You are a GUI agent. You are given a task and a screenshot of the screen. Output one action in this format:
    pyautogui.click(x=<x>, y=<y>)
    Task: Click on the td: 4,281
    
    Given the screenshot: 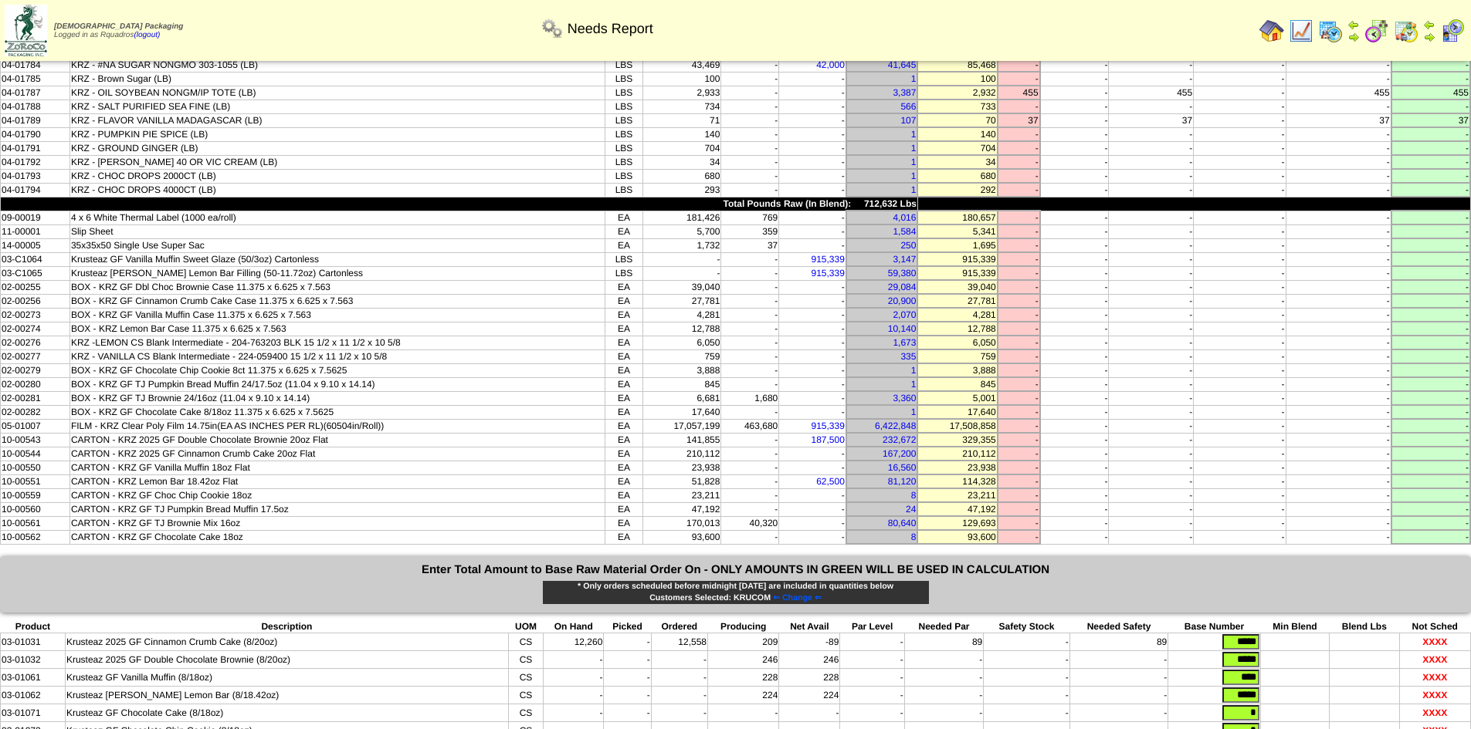 What is the action you would take?
    pyautogui.click(x=956, y=315)
    